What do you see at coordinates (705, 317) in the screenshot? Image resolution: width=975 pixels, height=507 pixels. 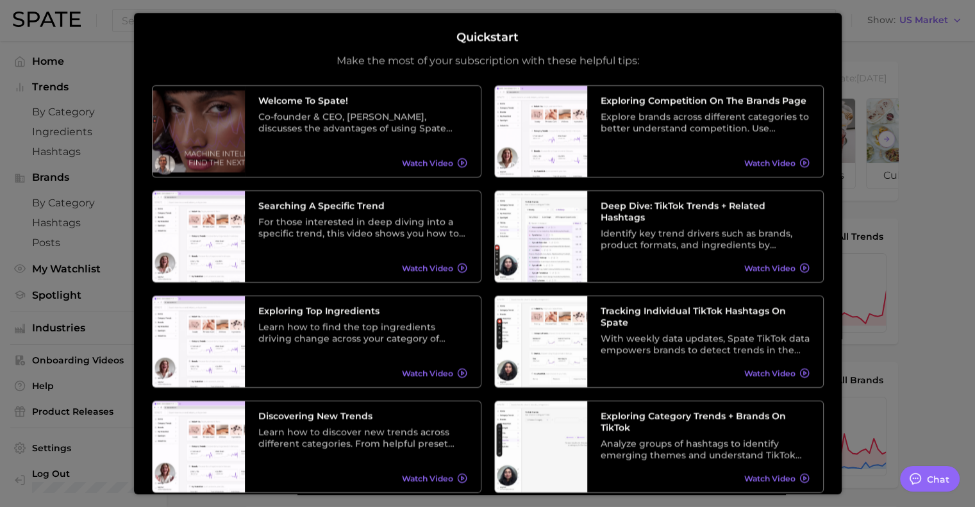 I see `h3: Tracking Individual TikTok Hashtags on Spate` at bounding box center [705, 317].